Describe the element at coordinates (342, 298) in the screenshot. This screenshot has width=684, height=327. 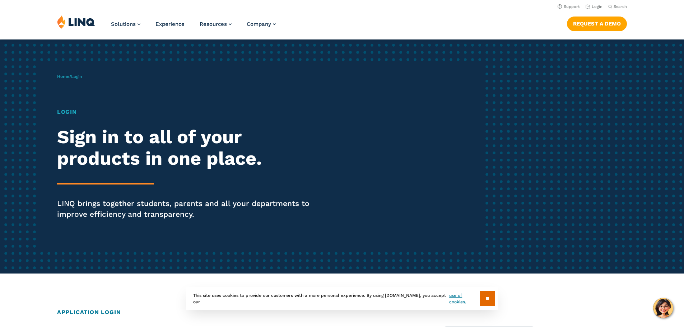
I see `div: This site uses cookies to provide our customers with a more personal experience. By using [DOMAIN...` at that location.